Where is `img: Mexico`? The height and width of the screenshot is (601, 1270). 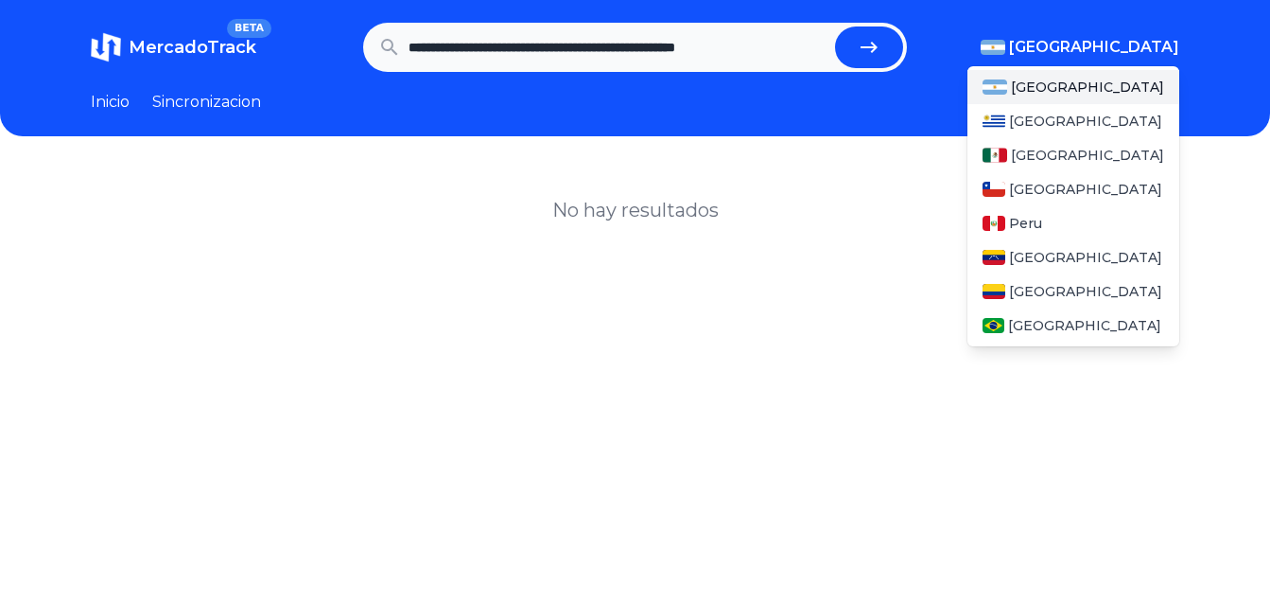 img: Mexico is located at coordinates (995, 155).